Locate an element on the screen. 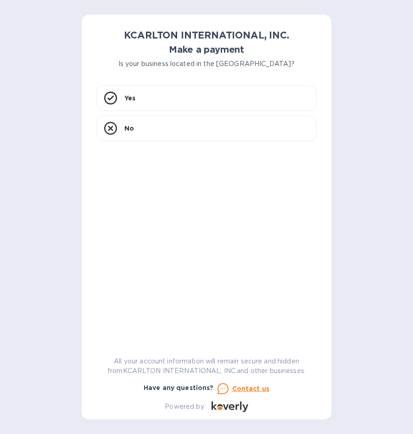  p: Yes is located at coordinates (130, 98).